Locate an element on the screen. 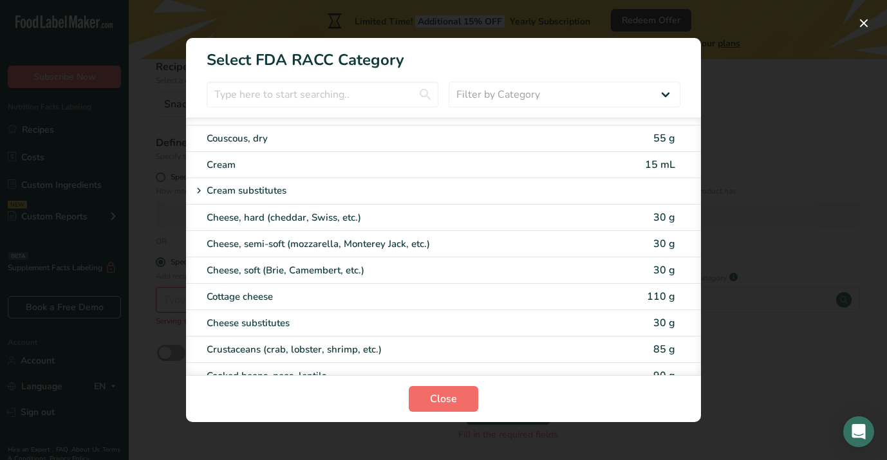 The width and height of the screenshot is (887, 460). div: Open Intercom Messenger is located at coordinates (859, 432).